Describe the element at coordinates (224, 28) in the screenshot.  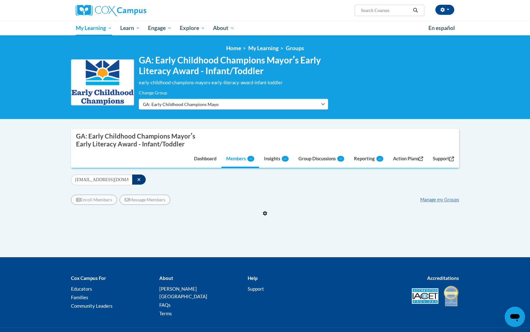
I see `span: About` at that location.